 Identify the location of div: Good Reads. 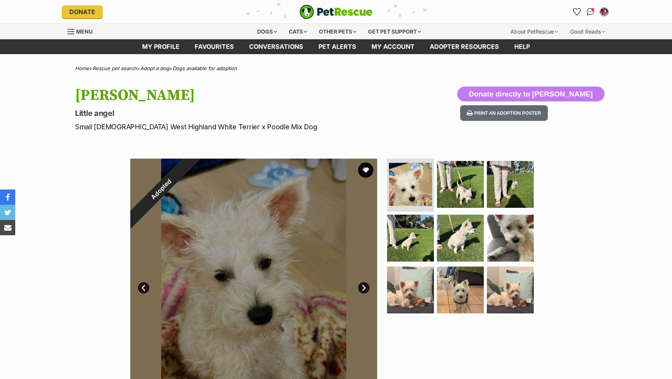
(588, 32).